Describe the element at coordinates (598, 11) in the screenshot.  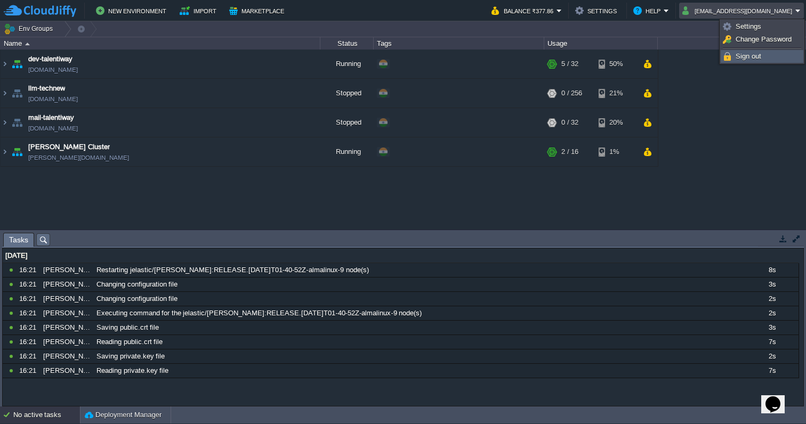
I see `button: Settings` at that location.